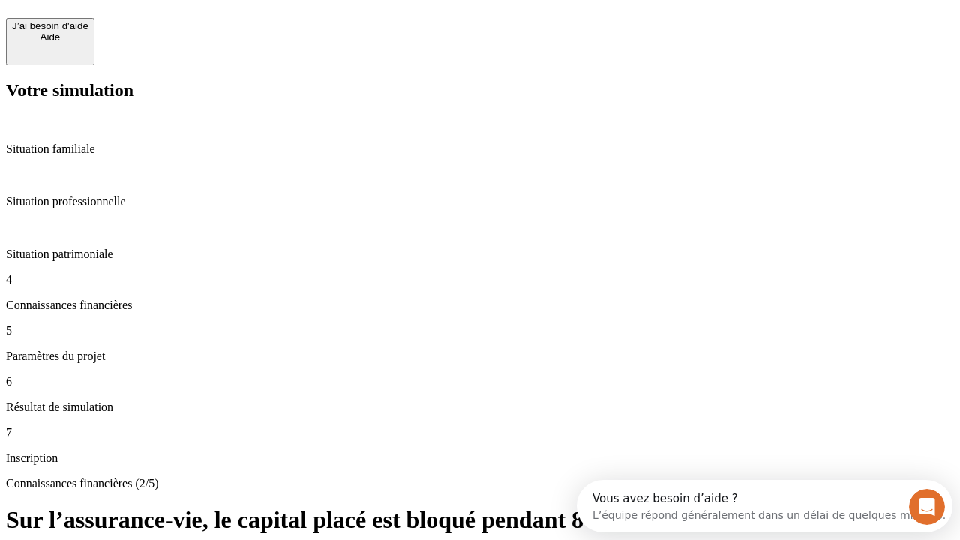 The image size is (960, 540). What do you see at coordinates (480, 254) in the screenshot?
I see `p: Situation patrimoniale` at bounding box center [480, 254].